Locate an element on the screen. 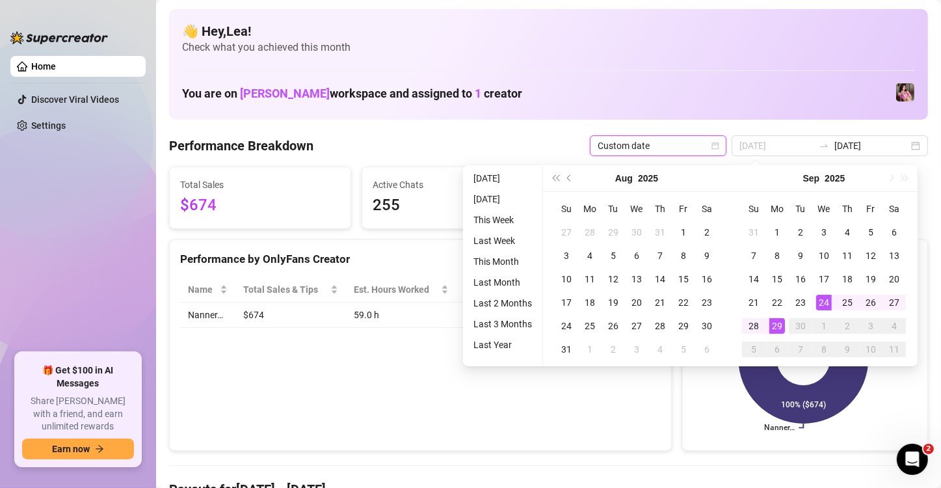 The image size is (941, 488). span: Total Sales is located at coordinates (260, 185).